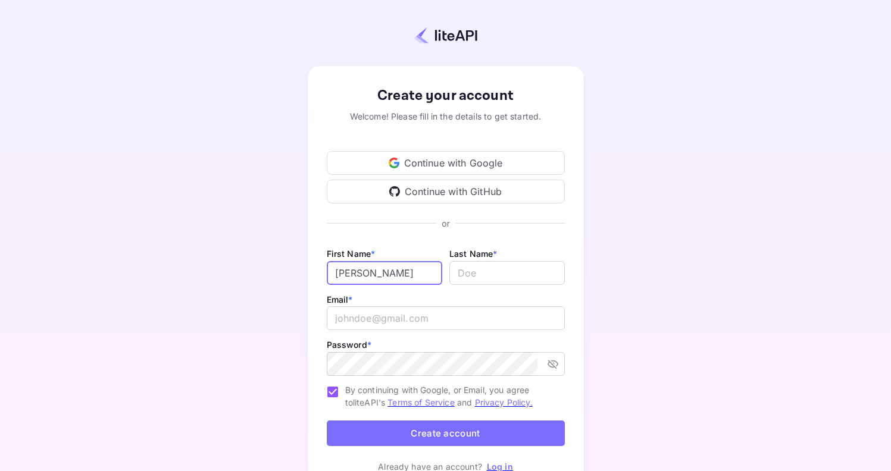  What do you see at coordinates (349, 345) in the screenshot?
I see `label: Password` at bounding box center [349, 345].